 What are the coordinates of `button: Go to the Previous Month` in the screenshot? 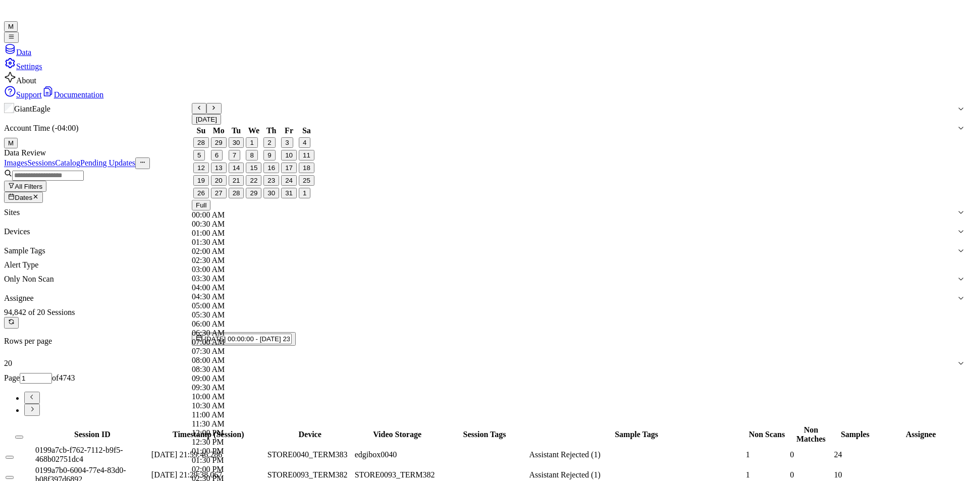 It's located at (199, 108).